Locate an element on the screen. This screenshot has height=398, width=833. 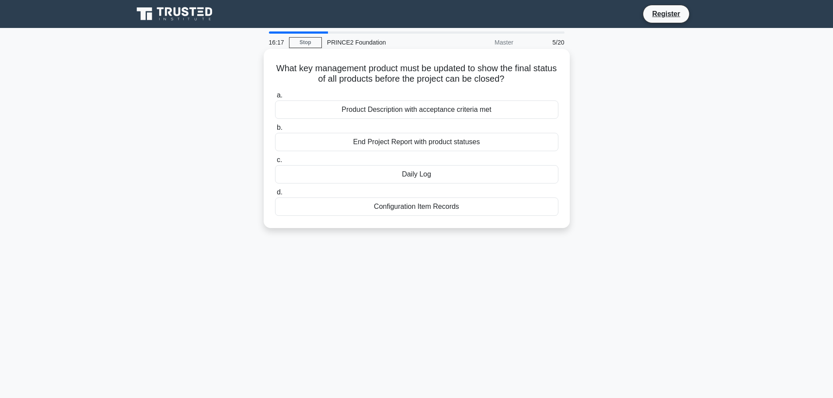
a: Stop is located at coordinates (305, 42).